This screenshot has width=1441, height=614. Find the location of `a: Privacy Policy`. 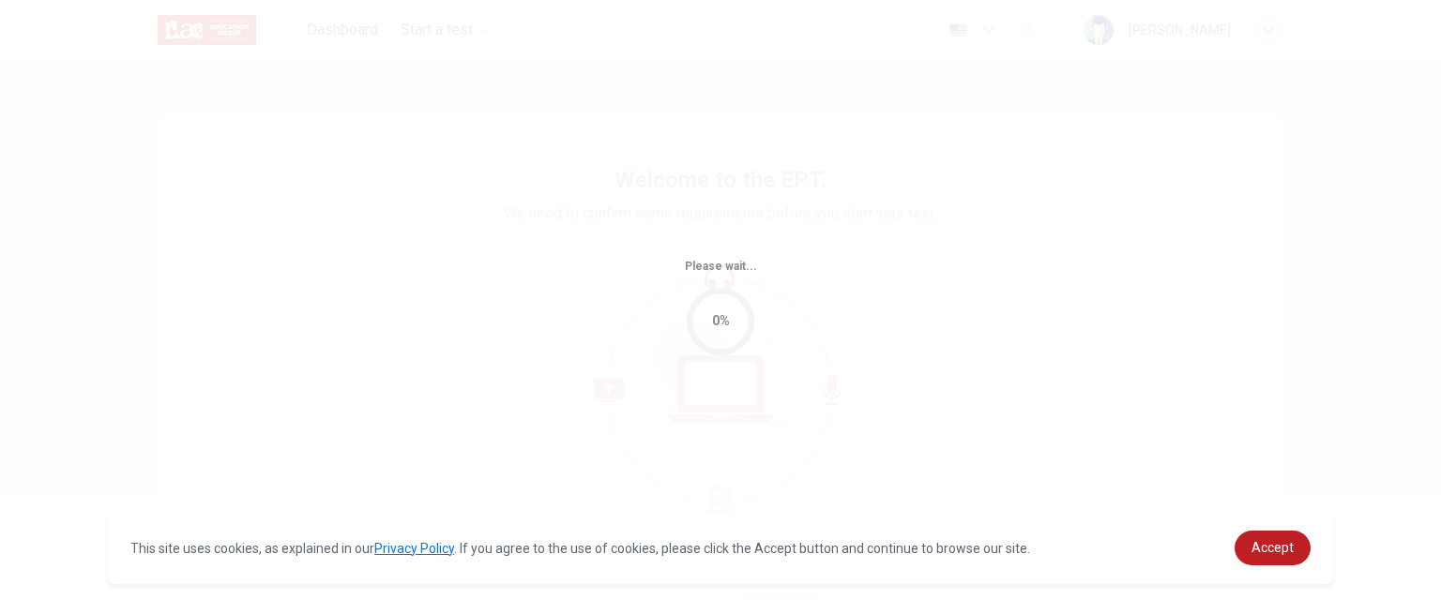

a: Privacy Policy is located at coordinates (414, 549).